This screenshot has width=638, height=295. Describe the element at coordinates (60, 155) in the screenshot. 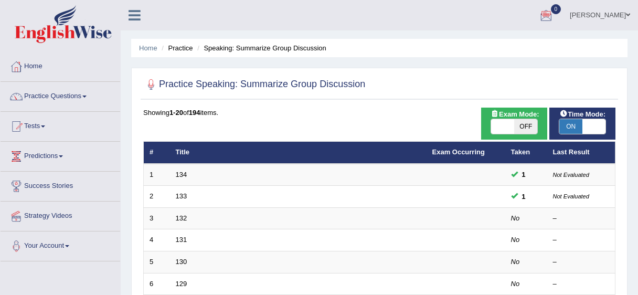

I see `a: Predictions` at that location.